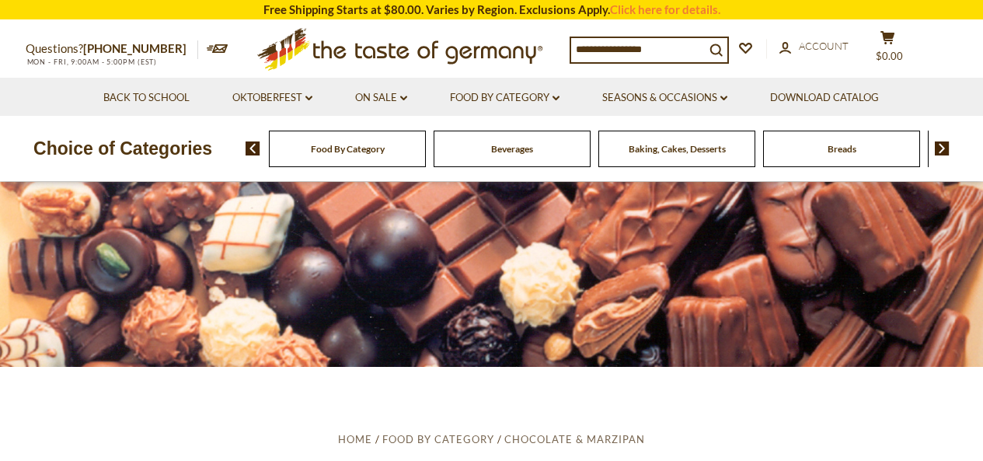 The width and height of the screenshot is (983, 461). I want to click on a: Seasons & Occasions, so click(665, 98).